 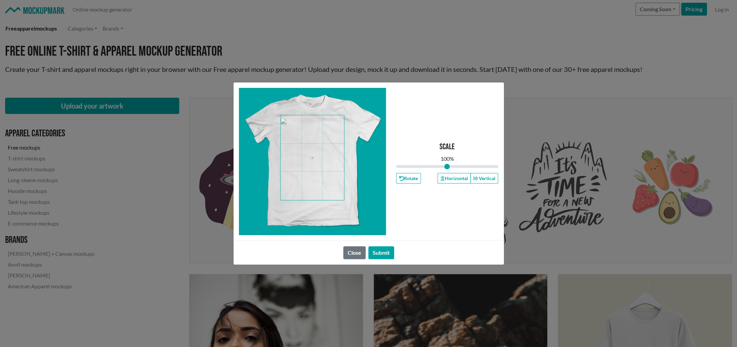 I want to click on button: Horizontal, so click(x=454, y=178).